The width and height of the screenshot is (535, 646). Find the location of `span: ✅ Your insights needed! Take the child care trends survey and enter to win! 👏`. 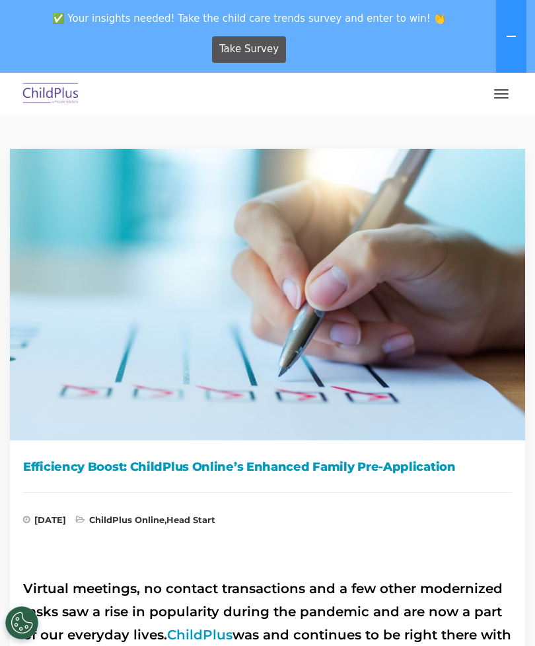

span: ✅ Your insights needed! Take the child care trends survey and enter to win! 👏 is located at coordinates (249, 18).